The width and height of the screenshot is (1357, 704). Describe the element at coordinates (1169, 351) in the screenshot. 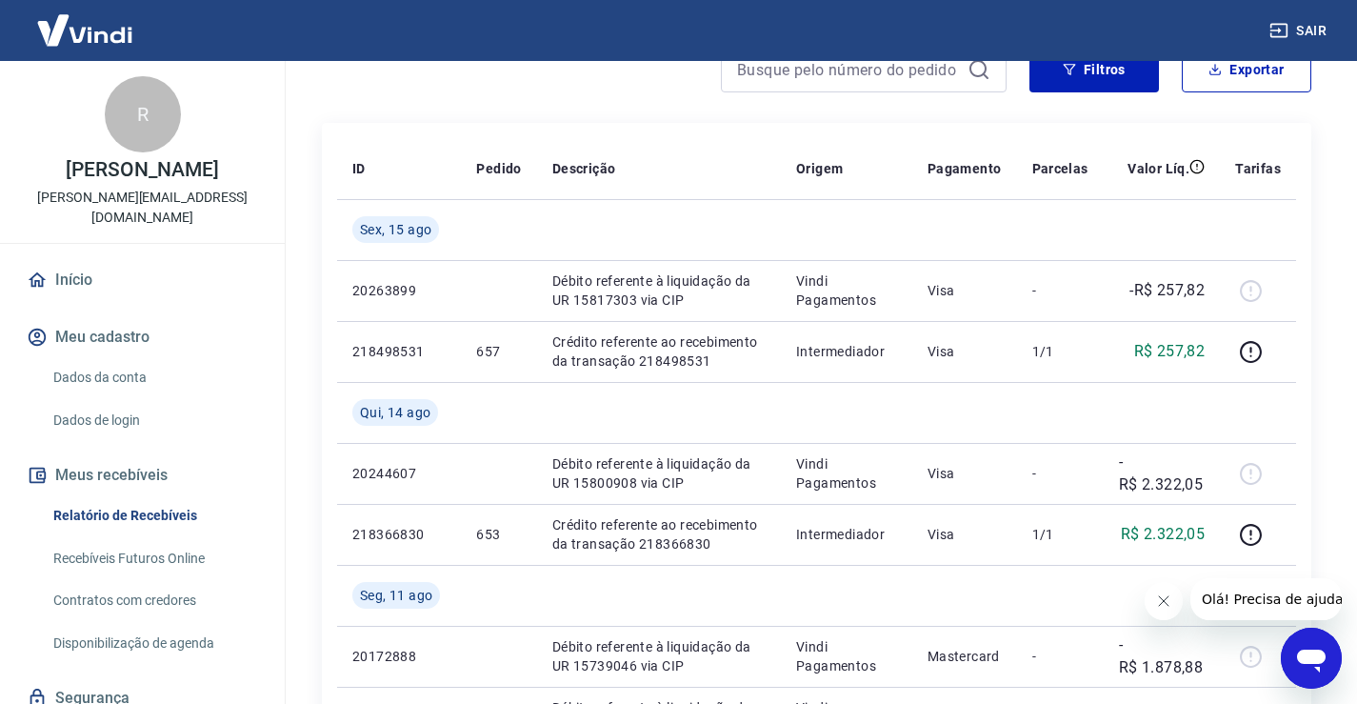

I see `p: R$ 257,82` at that location.